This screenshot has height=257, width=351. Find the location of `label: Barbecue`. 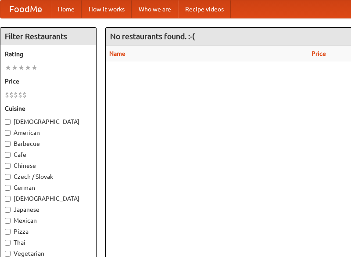

label: Barbecue is located at coordinates (48, 143).